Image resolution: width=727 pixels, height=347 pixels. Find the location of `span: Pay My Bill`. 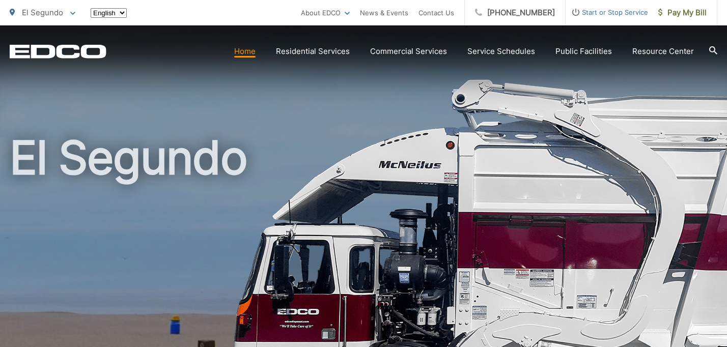

span: Pay My Bill is located at coordinates (682, 13).